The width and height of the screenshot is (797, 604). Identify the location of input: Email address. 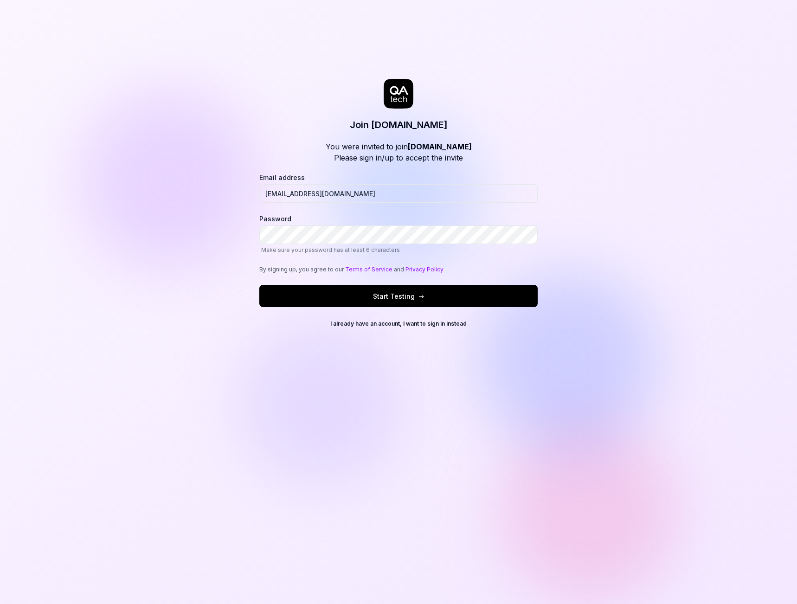
(398, 193).